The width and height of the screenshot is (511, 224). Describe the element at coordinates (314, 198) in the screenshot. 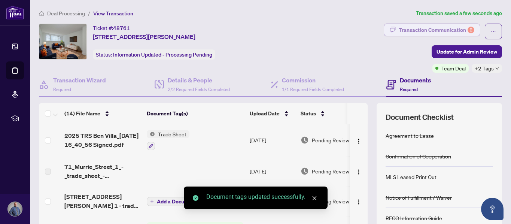

I see `span: close` at that location.